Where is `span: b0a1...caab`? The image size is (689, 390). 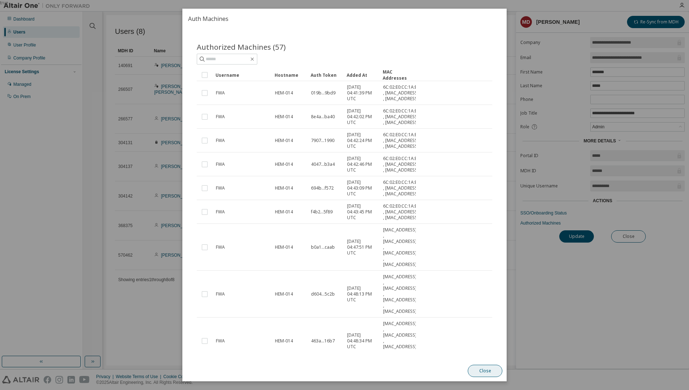 span: b0a1...caab is located at coordinates (323, 247).